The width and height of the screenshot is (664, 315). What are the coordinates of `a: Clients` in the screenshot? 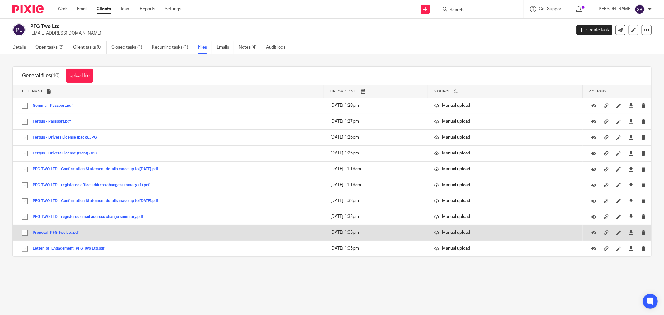 It's located at (104, 9).